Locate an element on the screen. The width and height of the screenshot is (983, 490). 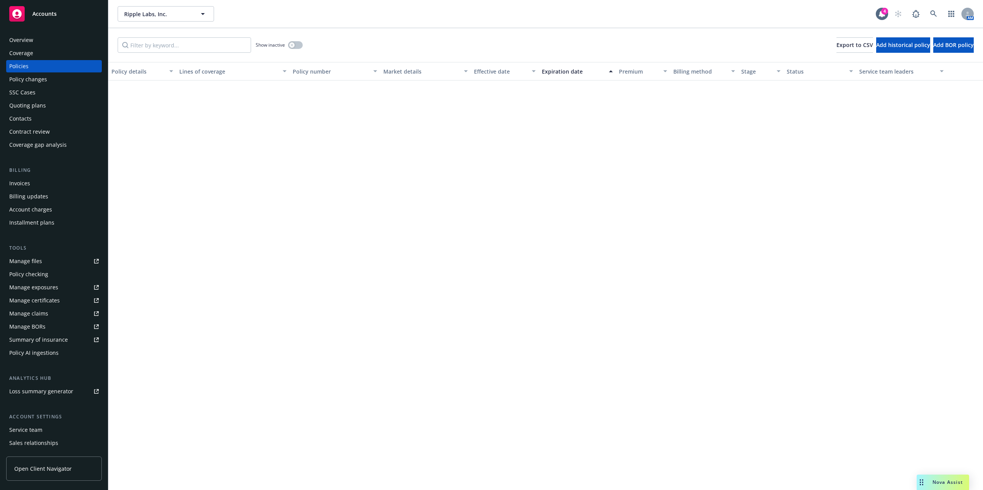
a: Coverage is located at coordinates (54, 53).